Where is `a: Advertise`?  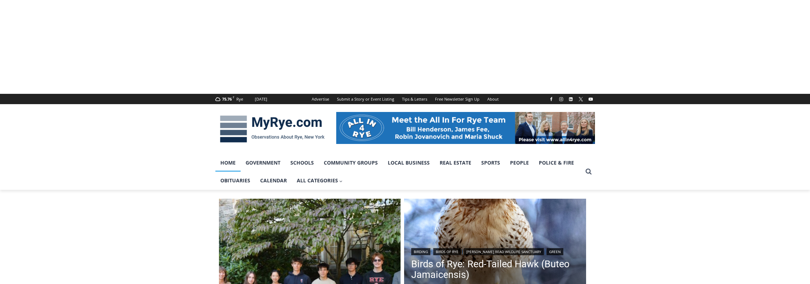 a: Advertise is located at coordinates (320, 99).